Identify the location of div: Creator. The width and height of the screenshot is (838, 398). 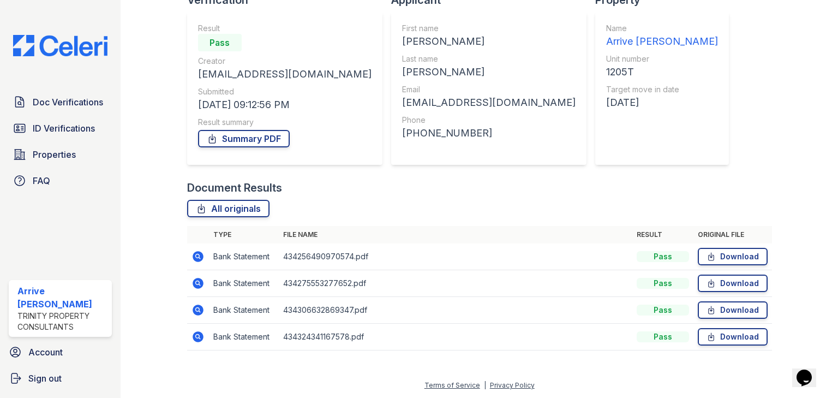
(285, 61).